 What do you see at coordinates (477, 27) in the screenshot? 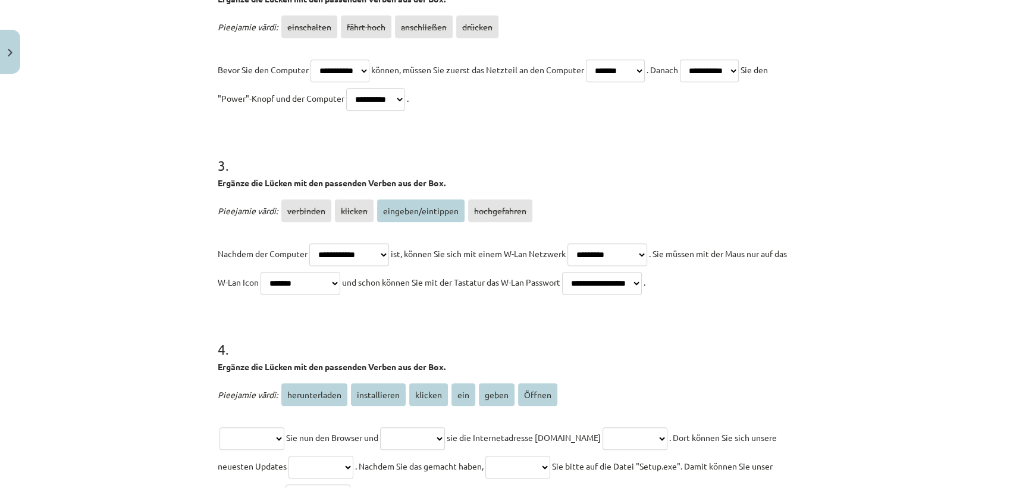
I see `span: drücken` at bounding box center [477, 27].